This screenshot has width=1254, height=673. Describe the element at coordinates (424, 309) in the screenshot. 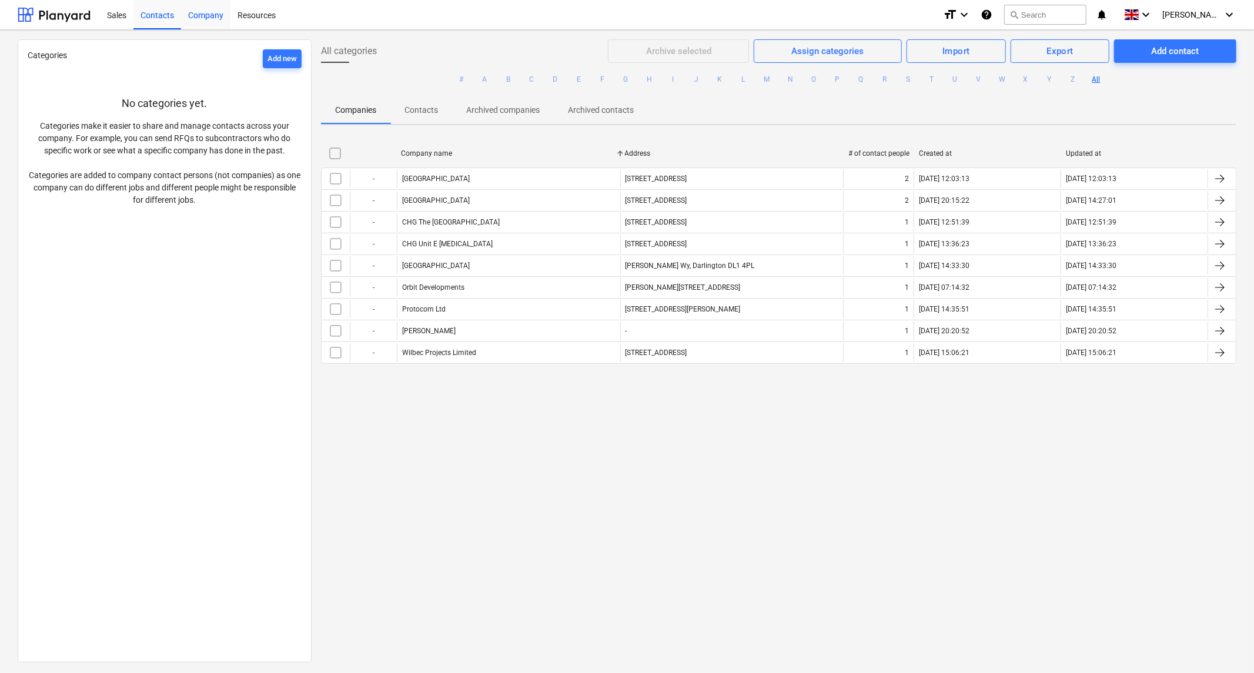

I see `div: Protocom Ltd` at that location.